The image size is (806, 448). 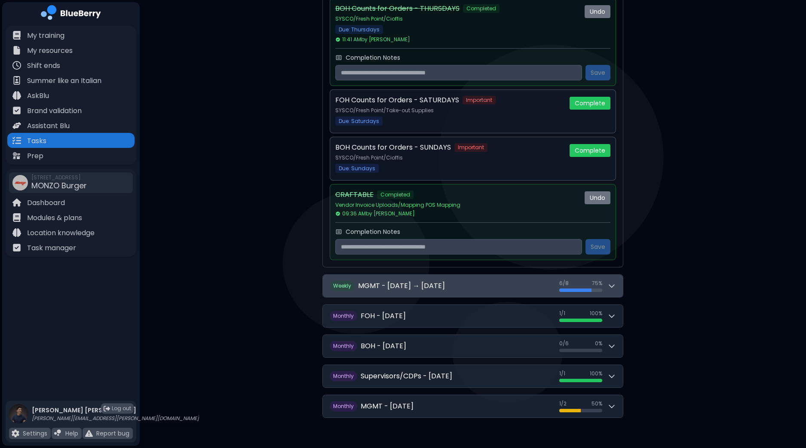 What do you see at coordinates (597, 283) in the screenshot?
I see `span: 75 %` at bounding box center [597, 283].